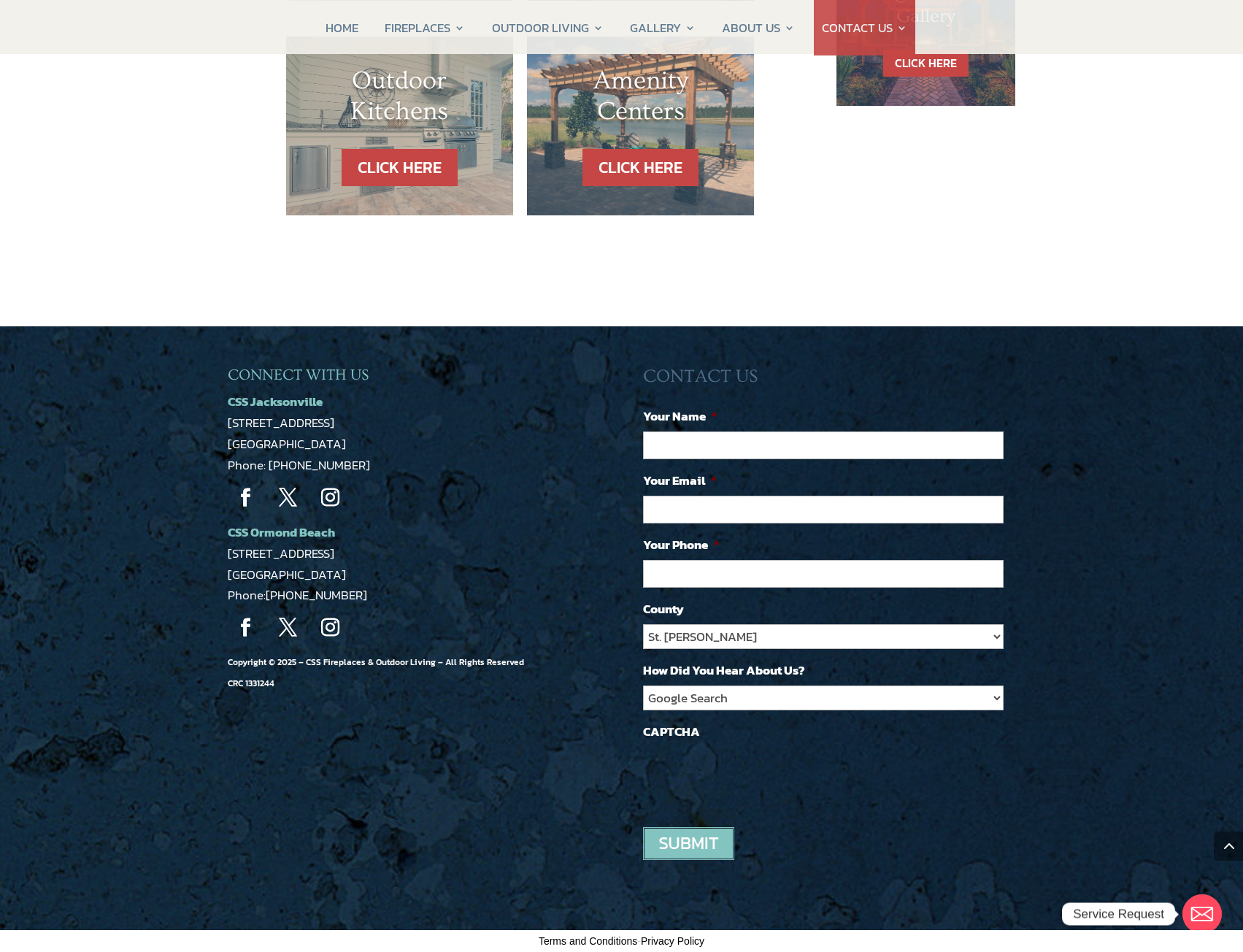 The image size is (1243, 952). I want to click on span: Phone:, so click(297, 595).